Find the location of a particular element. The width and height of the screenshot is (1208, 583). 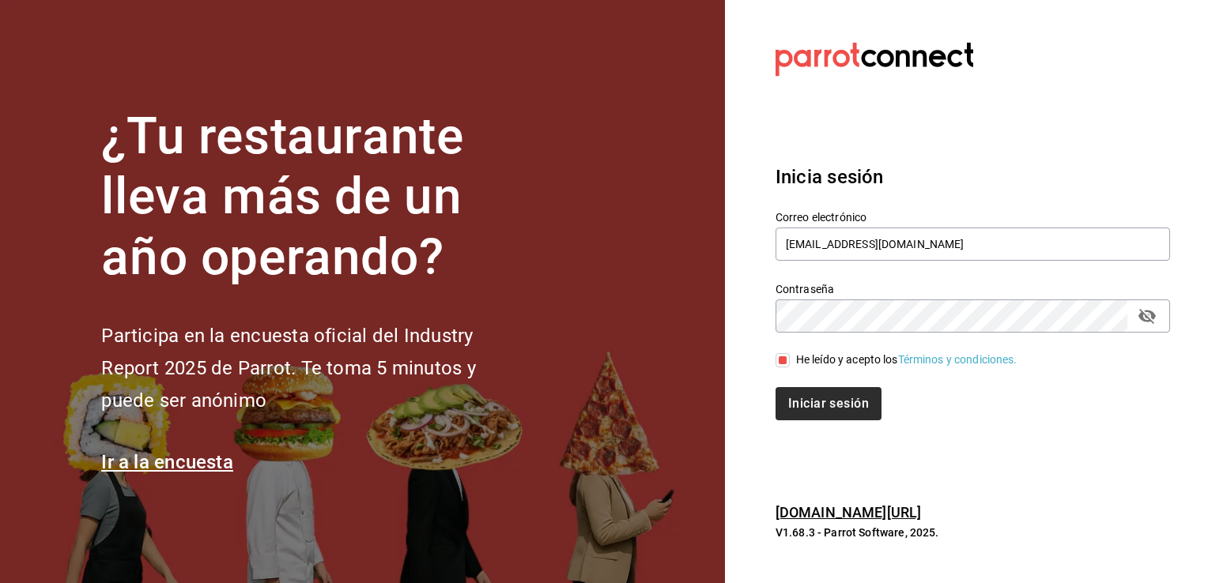

a: Ir a la encuesta is located at coordinates (167, 462).